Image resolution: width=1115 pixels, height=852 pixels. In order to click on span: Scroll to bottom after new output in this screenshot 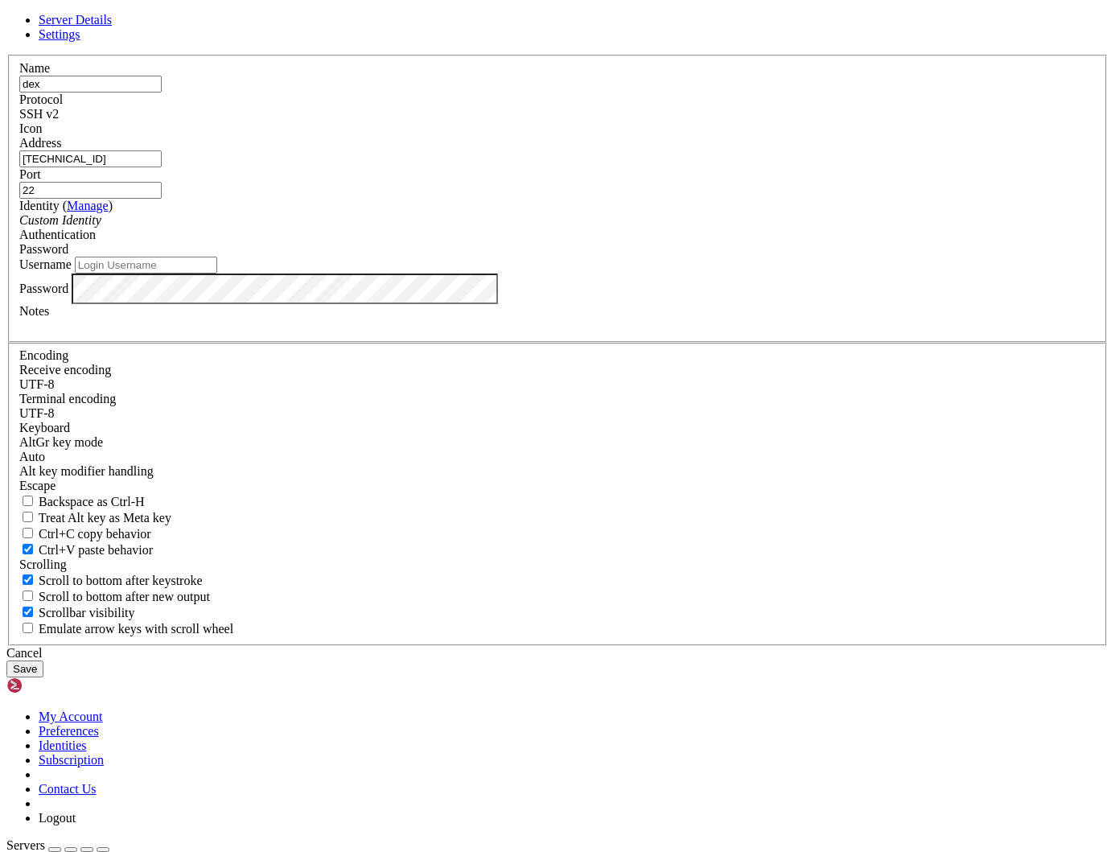, I will do `click(124, 596)`.